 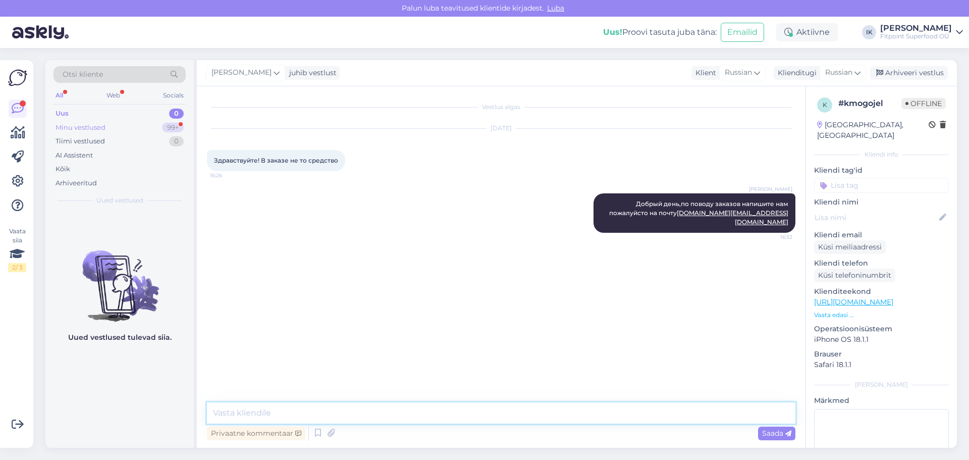 I want to click on input: Lisa tag, so click(x=881, y=185).